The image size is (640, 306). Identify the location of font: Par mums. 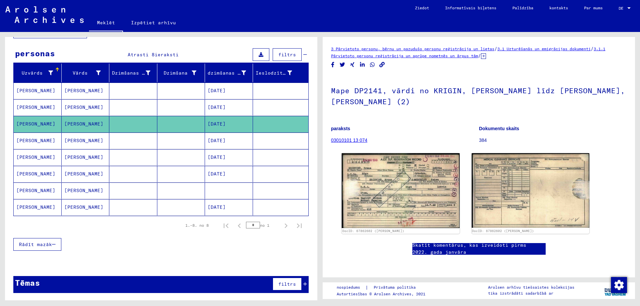
(594, 8).